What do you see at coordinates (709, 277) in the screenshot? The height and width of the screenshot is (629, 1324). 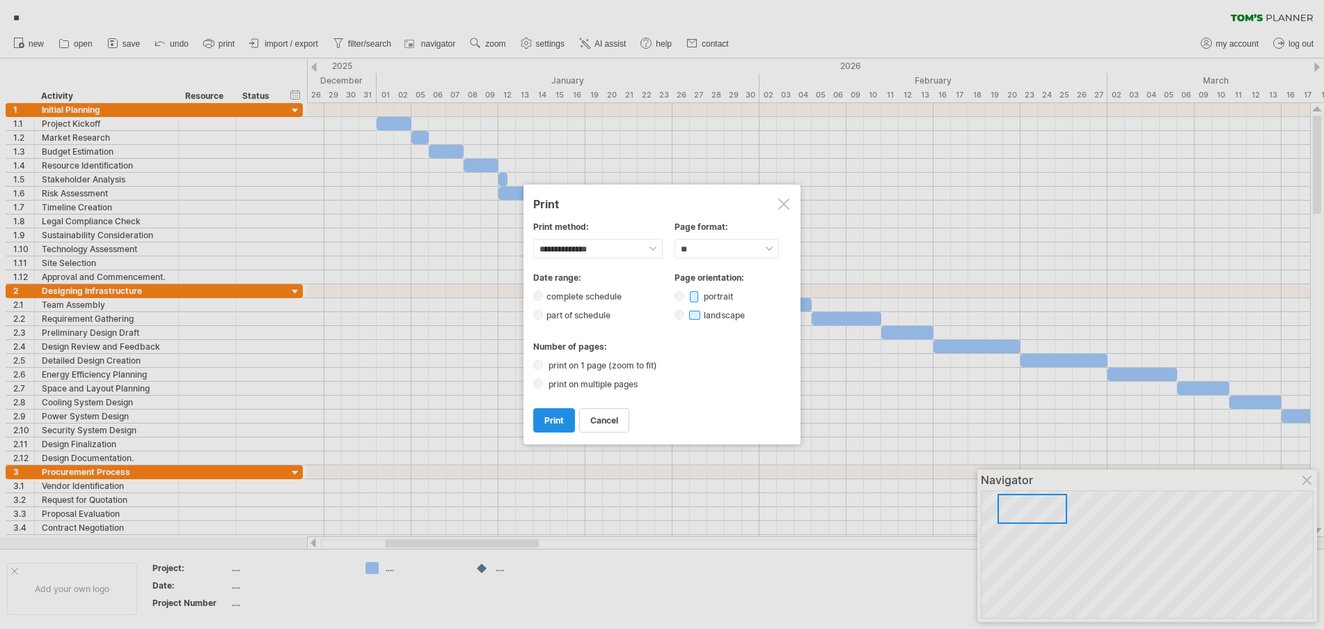 I see `strong: Page orientation:` at bounding box center [709, 277].